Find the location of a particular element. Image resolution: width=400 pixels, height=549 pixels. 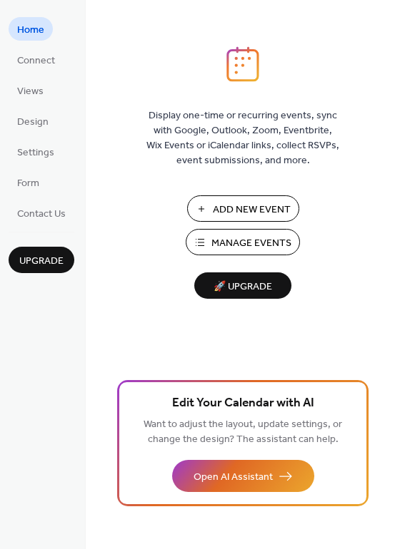

span: 🚀 Upgrade is located at coordinates (243, 287).